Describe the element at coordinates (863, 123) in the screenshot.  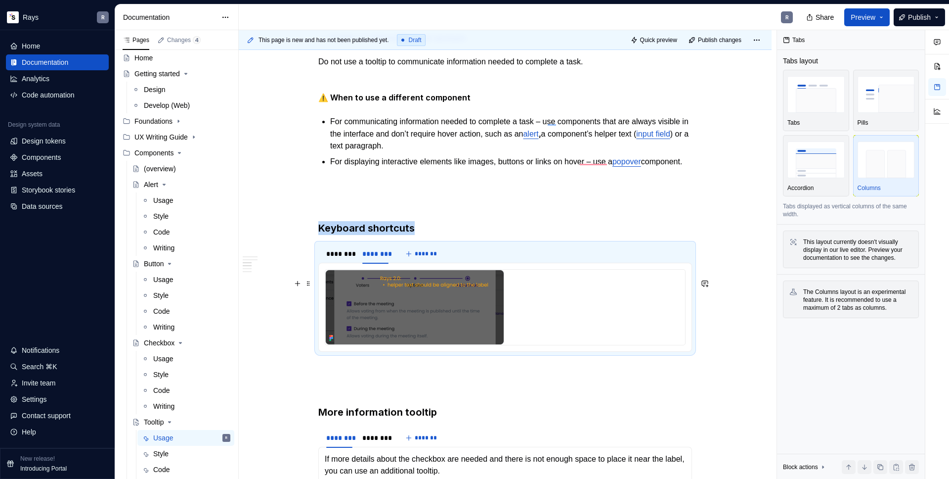
I see `p: Pills` at that location.